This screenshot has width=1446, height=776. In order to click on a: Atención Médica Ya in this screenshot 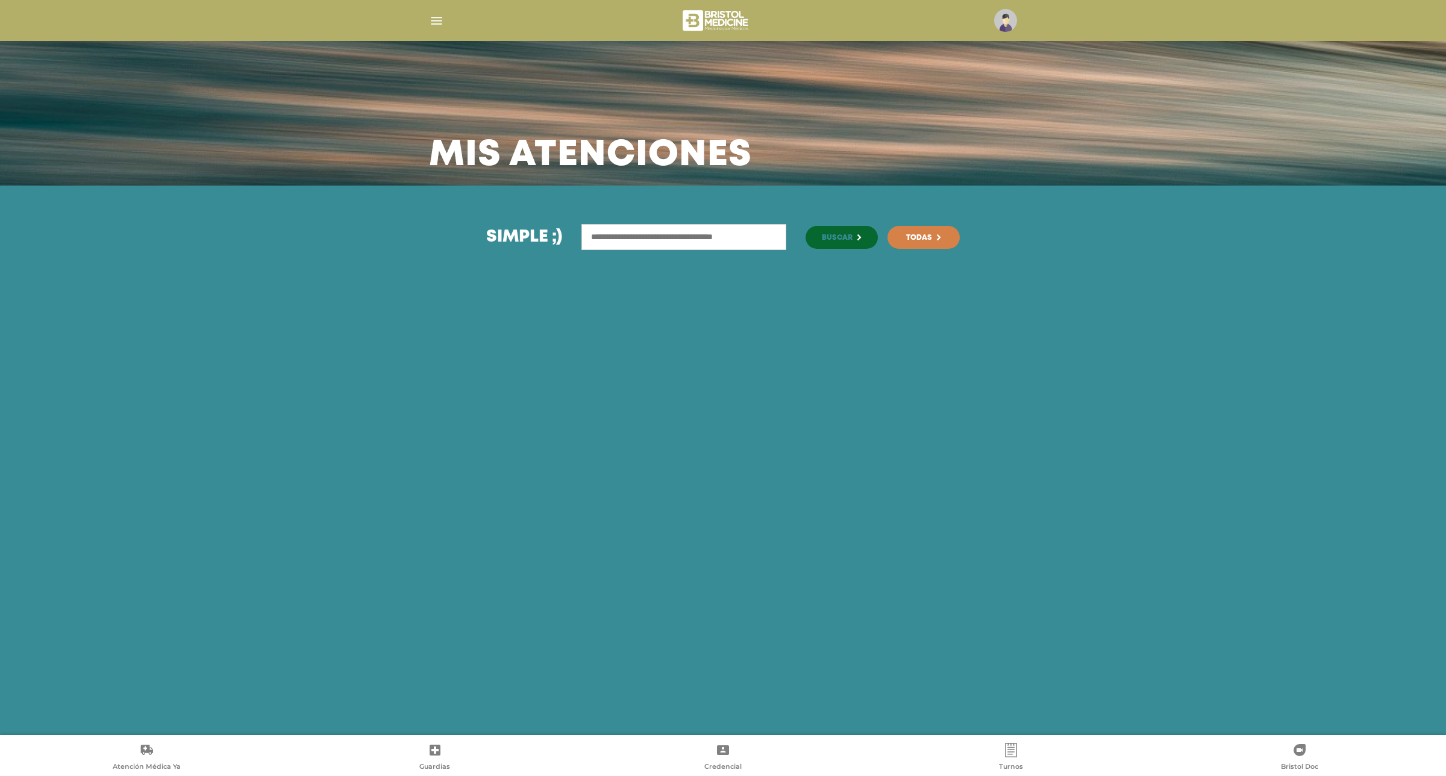, I will do `click(146, 758)`.